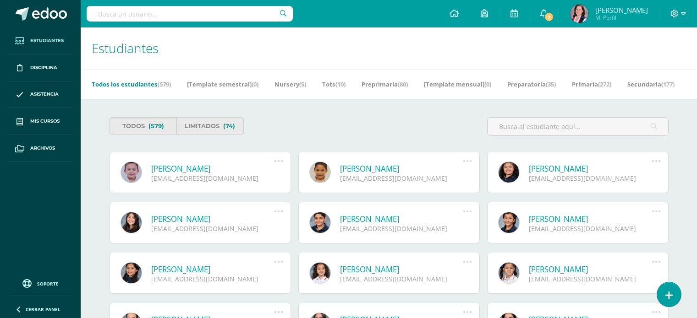 This screenshot has height=318, width=697. Describe the element at coordinates (40, 148) in the screenshot. I see `a: Archivos` at that location.